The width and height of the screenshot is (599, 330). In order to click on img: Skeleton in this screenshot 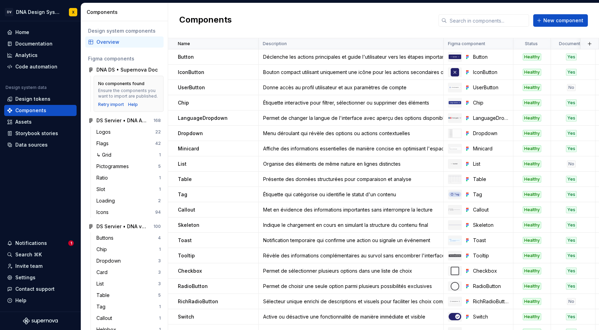, I will do `click(455, 225)`.